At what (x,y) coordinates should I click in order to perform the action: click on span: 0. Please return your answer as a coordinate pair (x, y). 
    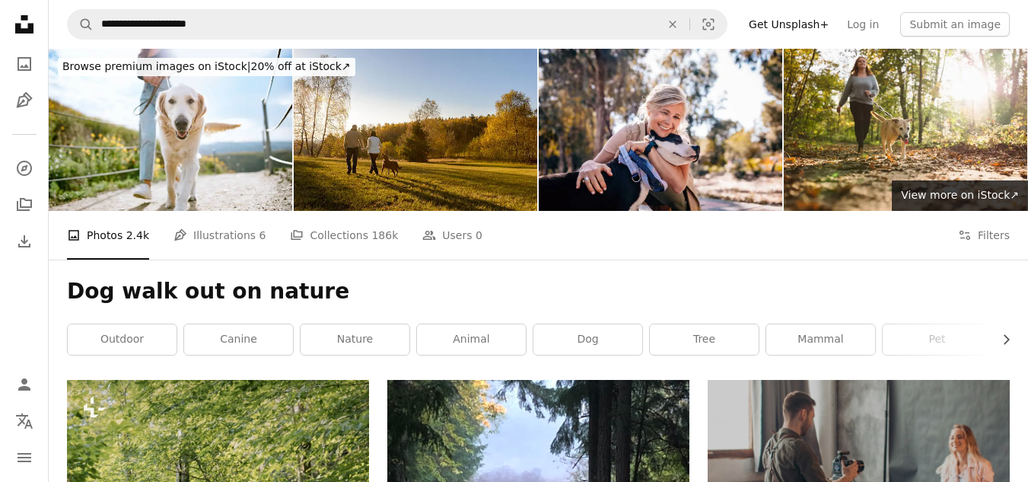
    Looking at the image, I should click on (479, 235).